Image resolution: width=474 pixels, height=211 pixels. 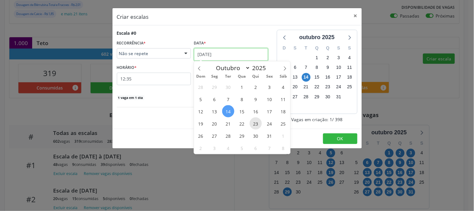 I want to click on span: Outubro 16, 2025, so click(x=256, y=111).